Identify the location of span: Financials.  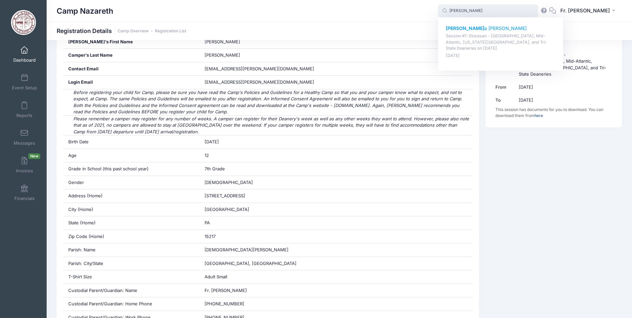
(24, 198).